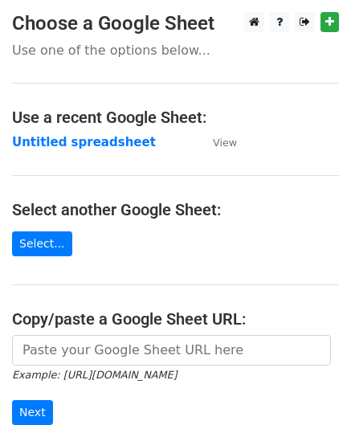  Describe the element at coordinates (175, 50) in the screenshot. I see `p: Use one of the options below...` at that location.